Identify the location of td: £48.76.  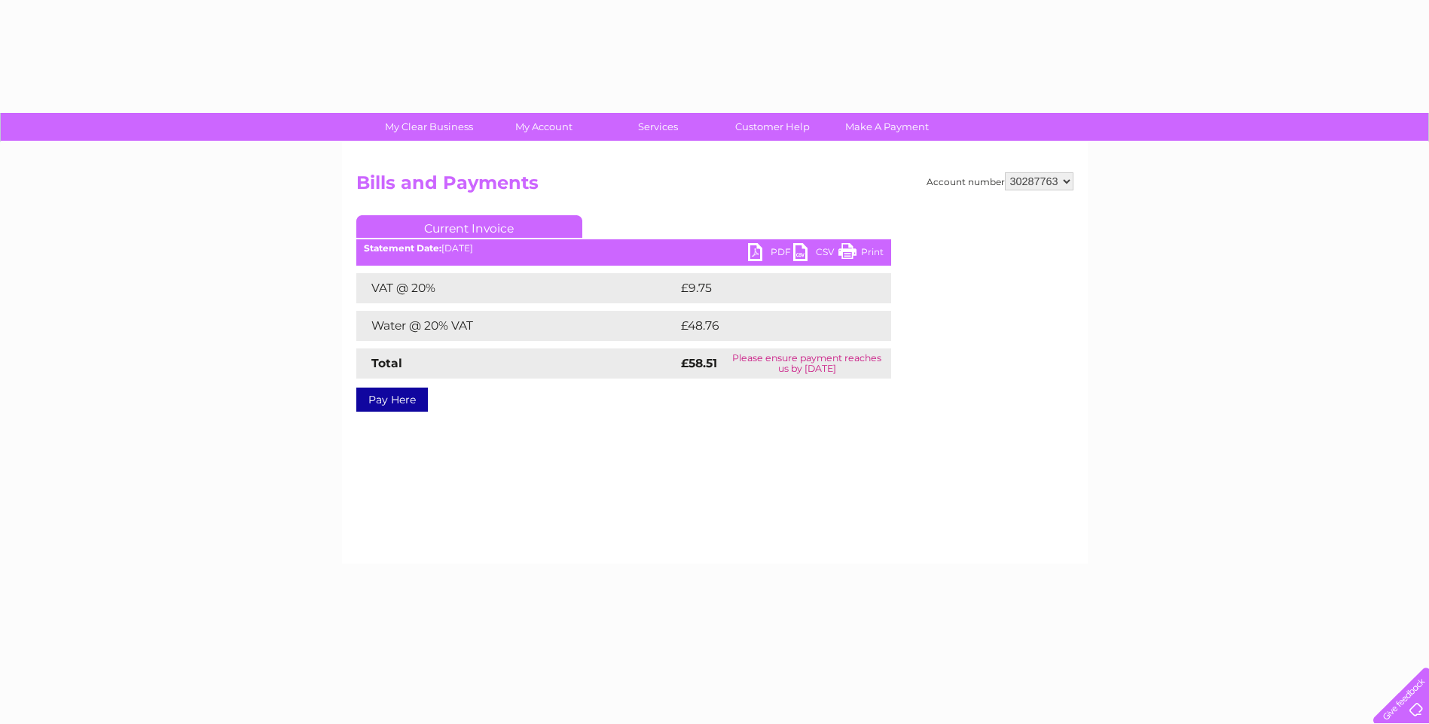
(769, 326).